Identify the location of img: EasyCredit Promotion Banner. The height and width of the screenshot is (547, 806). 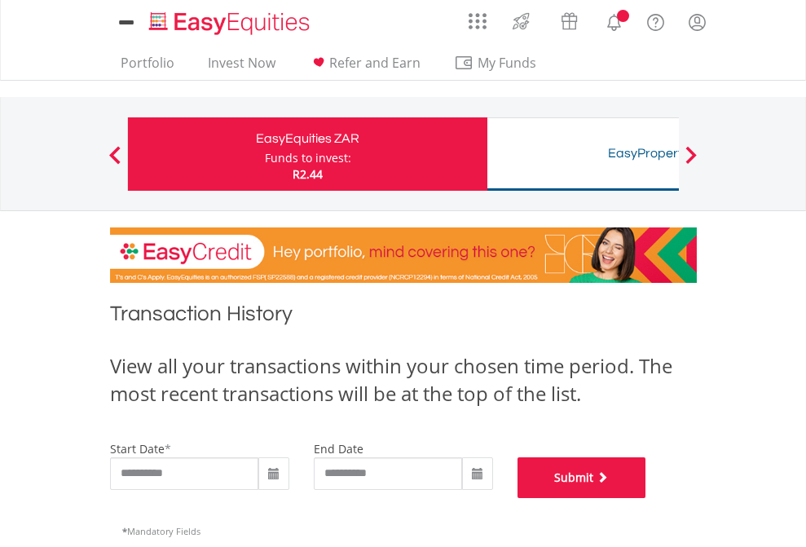
(403, 255).